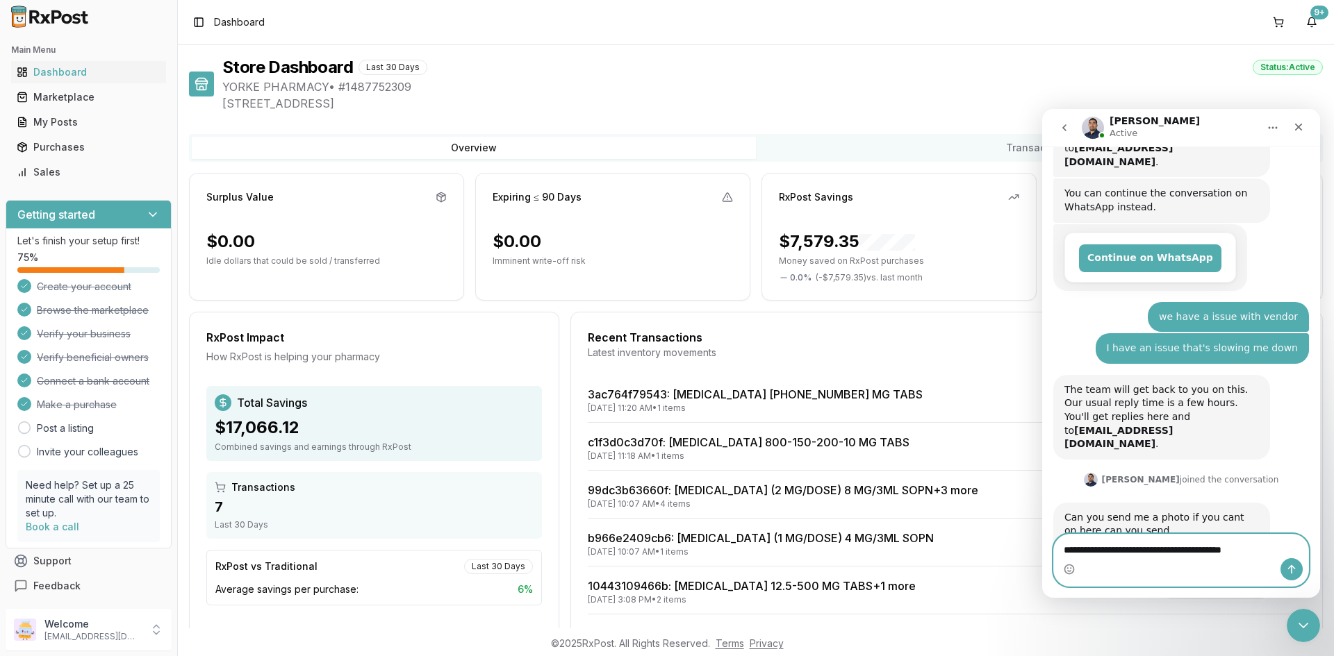 The width and height of the screenshot is (1334, 656). What do you see at coordinates (108, 149) in the screenshot?
I see `div: Continue on WhatsApp` at bounding box center [108, 149].